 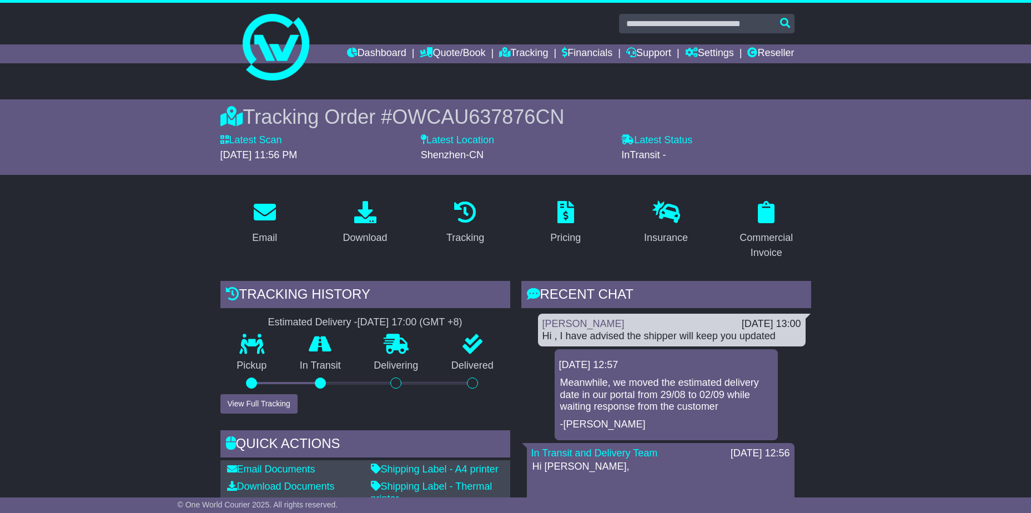 What do you see at coordinates (666, 238) in the screenshot?
I see `div: Insurance` at bounding box center [666, 238].